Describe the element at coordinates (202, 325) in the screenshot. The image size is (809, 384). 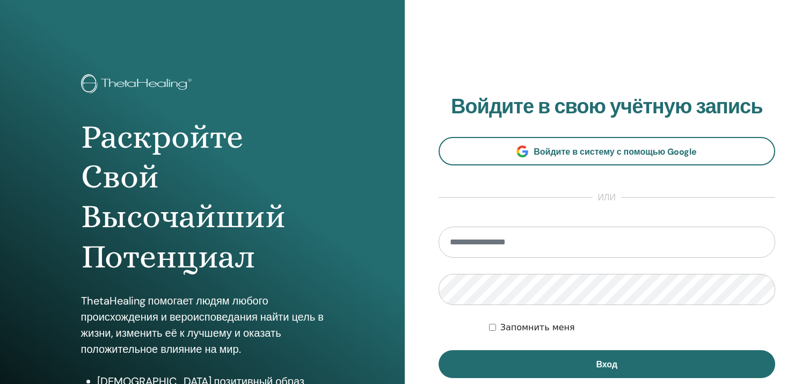
I see `ya-tr-span: ThetaHealing помогает людям любого происхождения и вероисповедания найти цель в жизни, изменить е...` at that location.